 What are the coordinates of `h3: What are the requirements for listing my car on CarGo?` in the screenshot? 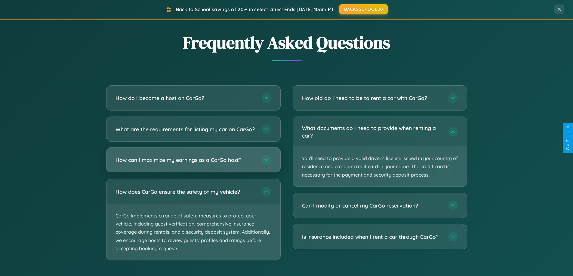 It's located at (186, 129).